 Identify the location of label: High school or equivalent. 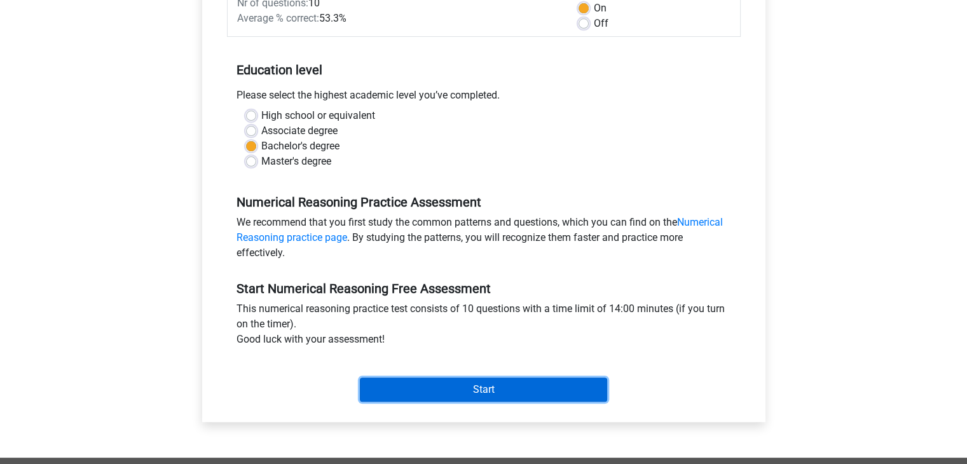
(318, 116).